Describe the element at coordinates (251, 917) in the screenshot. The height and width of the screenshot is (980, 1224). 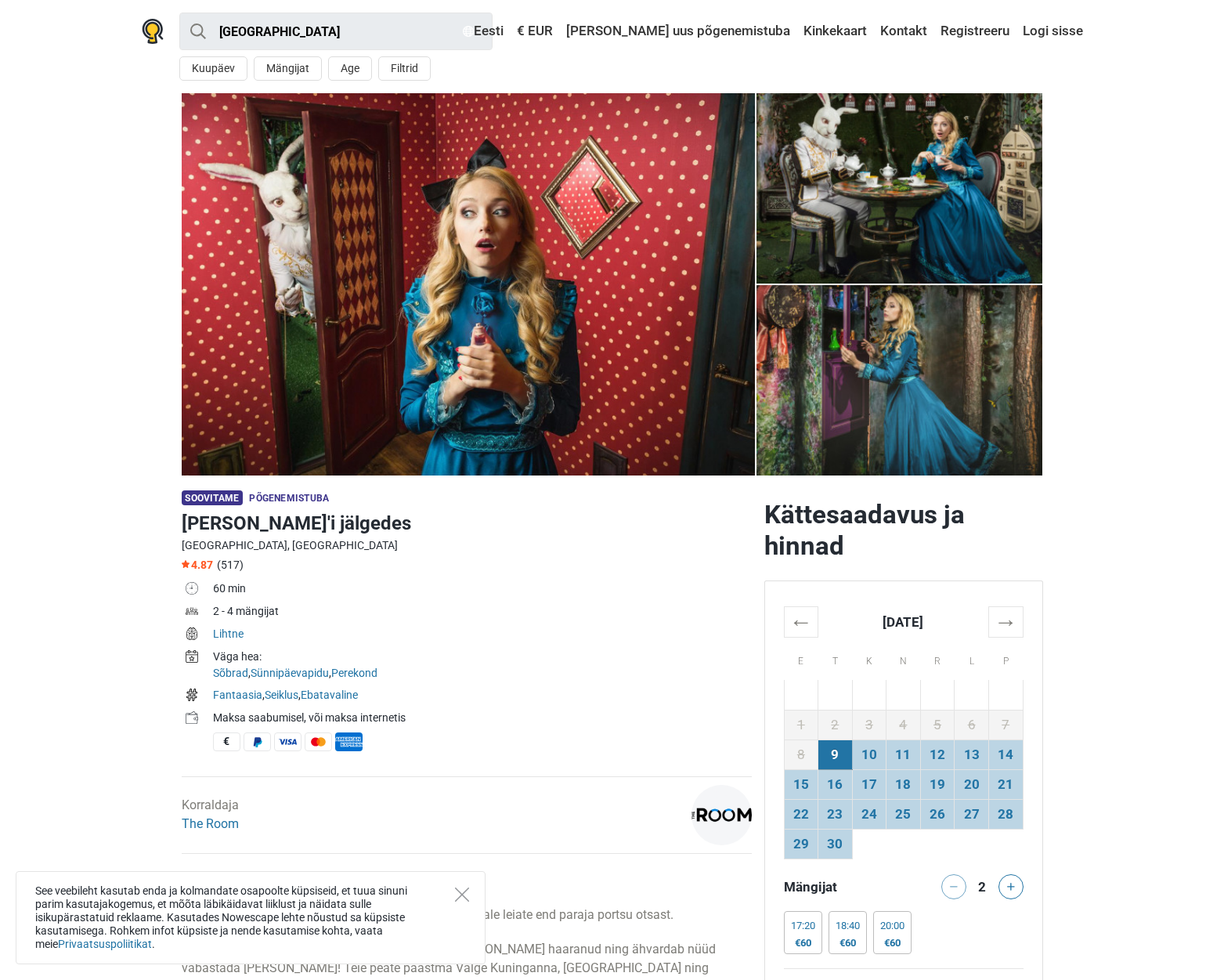
I see `div: See veebileht kasutab enda ja kolmandate osapoolte küpsiseid, et tuua sinuni parim kasutajakogemu...` at that location.